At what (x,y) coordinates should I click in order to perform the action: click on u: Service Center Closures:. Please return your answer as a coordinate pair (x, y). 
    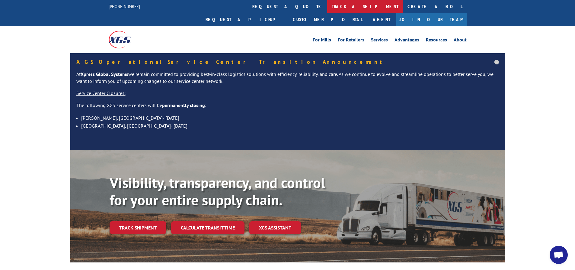
    Looking at the image, I should click on (101, 93).